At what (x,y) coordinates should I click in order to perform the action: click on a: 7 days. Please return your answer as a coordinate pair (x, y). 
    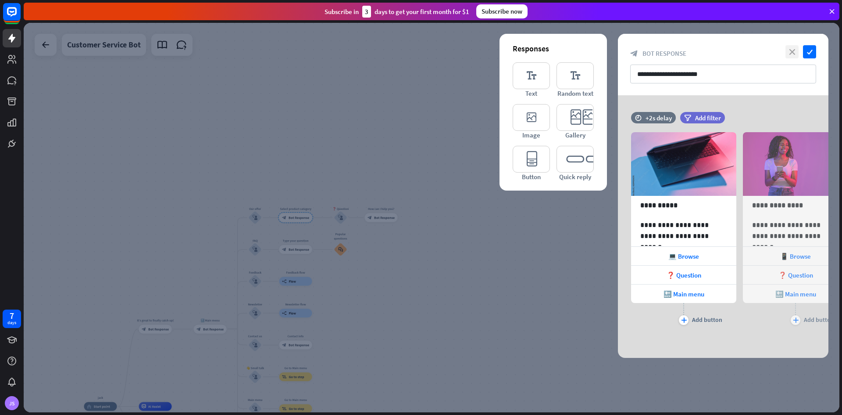
    Looking at the image, I should click on (12, 319).